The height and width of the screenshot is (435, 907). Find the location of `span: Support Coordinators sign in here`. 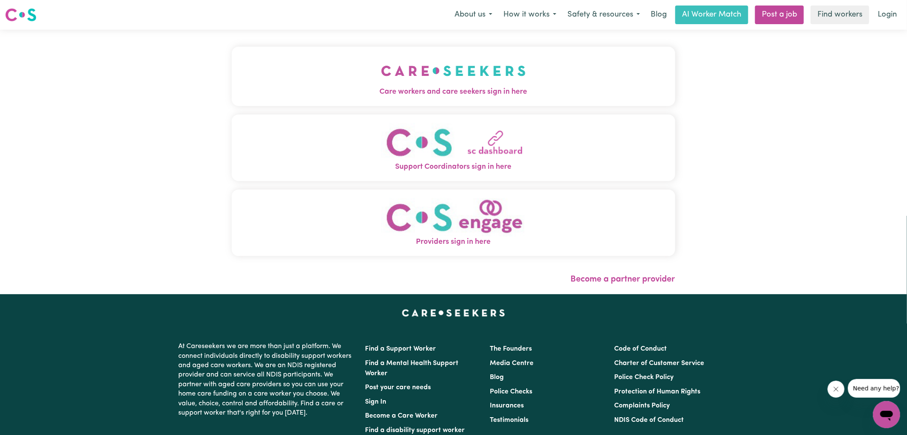

span: Support Coordinators sign in here is located at coordinates (453, 167).